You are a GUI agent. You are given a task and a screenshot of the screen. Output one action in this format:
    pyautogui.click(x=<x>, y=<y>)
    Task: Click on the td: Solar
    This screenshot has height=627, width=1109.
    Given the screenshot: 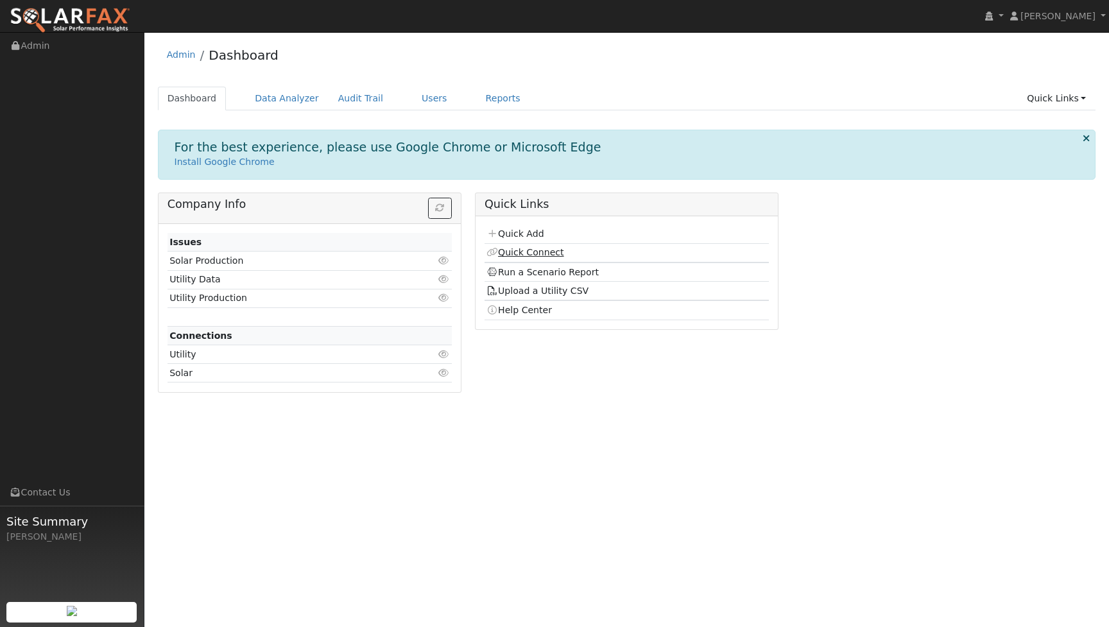 What is the action you would take?
    pyautogui.click(x=287, y=373)
    